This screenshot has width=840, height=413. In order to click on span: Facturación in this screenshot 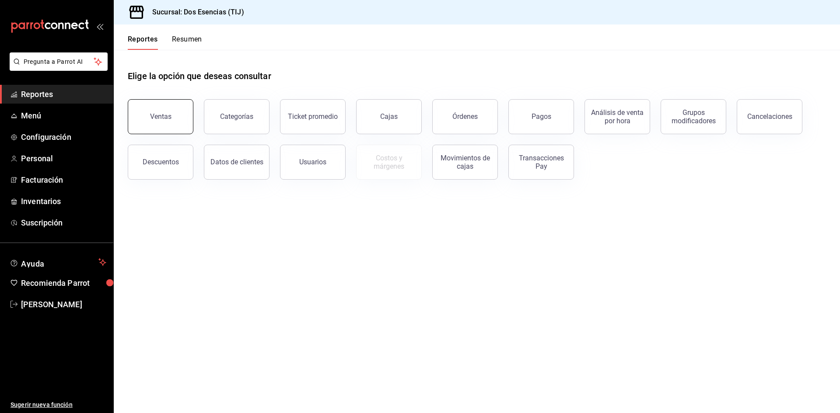, I will do `click(63, 180)`.